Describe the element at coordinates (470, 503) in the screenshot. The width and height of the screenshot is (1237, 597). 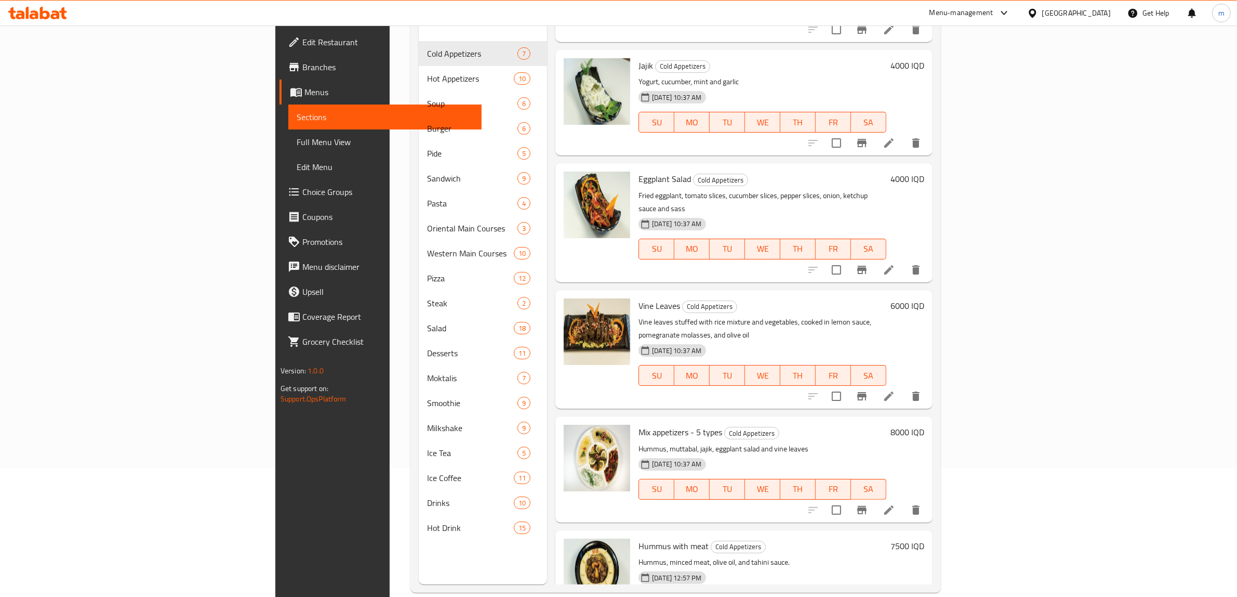
I see `div: Drinks` at that location.